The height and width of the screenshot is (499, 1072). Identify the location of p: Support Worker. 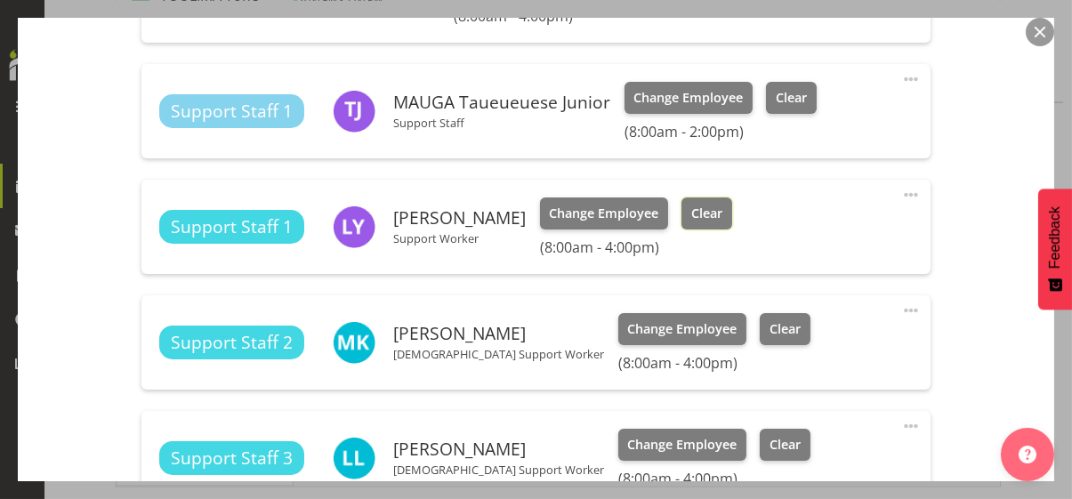
(459, 238).